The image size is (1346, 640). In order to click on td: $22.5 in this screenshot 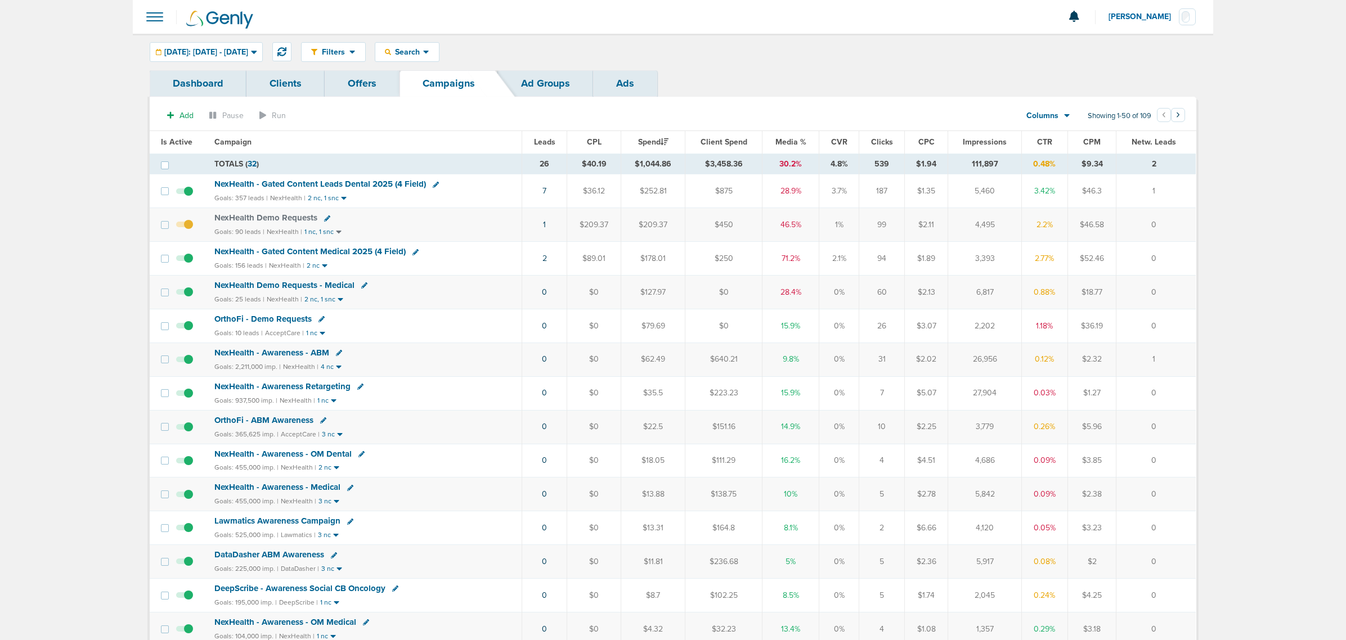, I will do `click(653, 427)`.